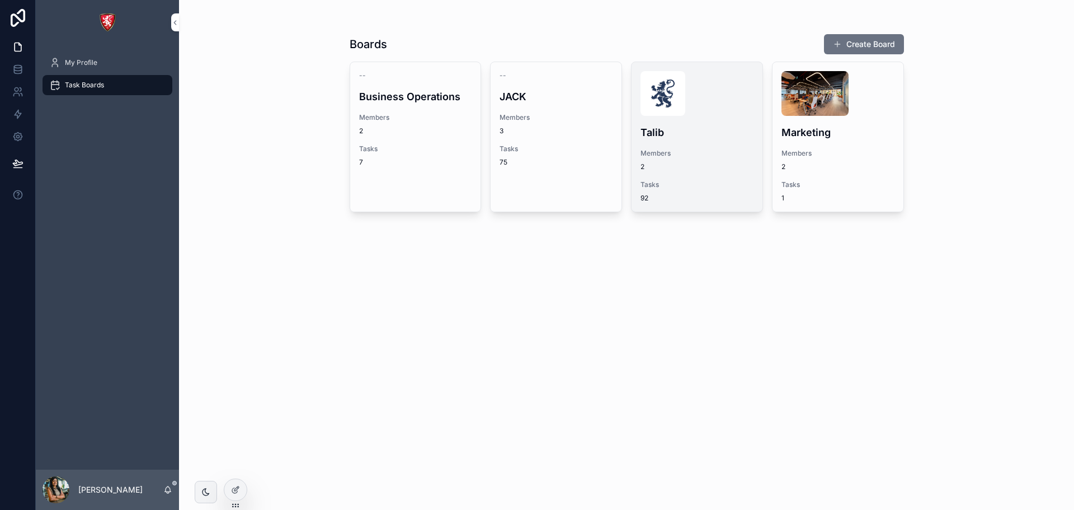  Describe the element at coordinates (84, 85) in the screenshot. I see `span: Task Boards` at that location.